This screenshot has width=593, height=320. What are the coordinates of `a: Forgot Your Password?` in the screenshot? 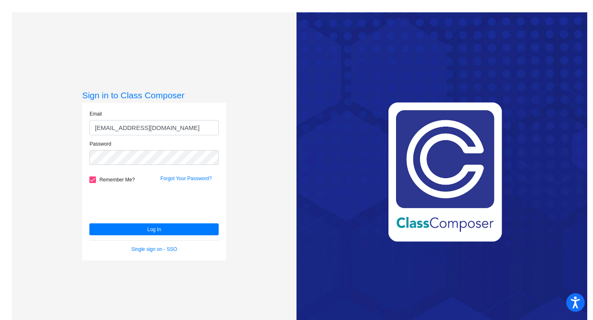 It's located at (186, 179).